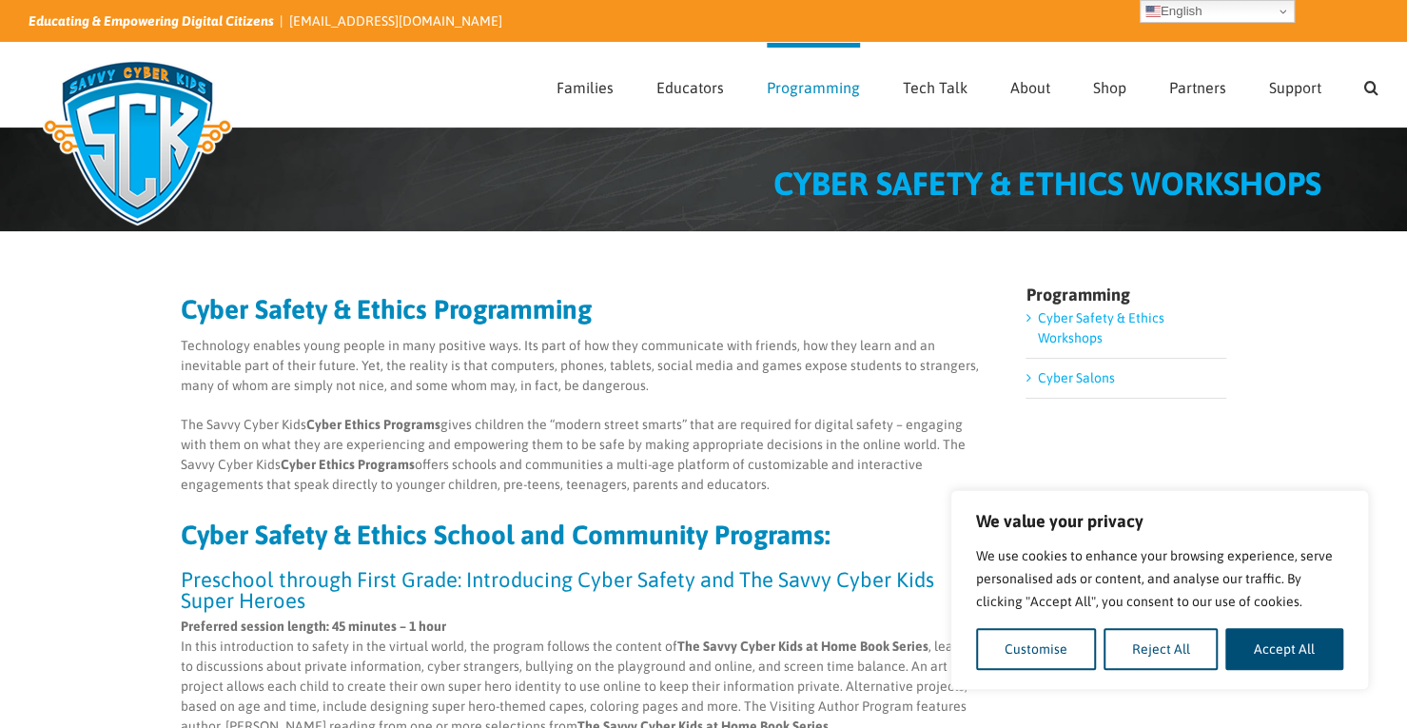 Image resolution: width=1407 pixels, height=728 pixels. I want to click on button: Reject All, so click(1160, 649).